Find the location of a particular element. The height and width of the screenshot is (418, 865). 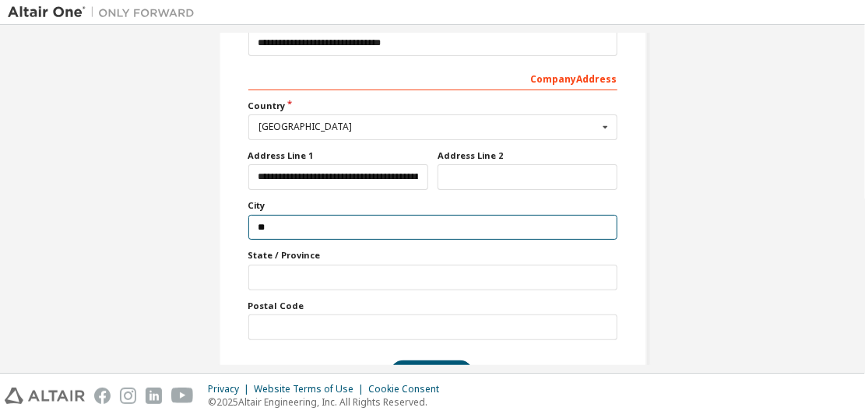

div: Company Address is located at coordinates (433, 78).